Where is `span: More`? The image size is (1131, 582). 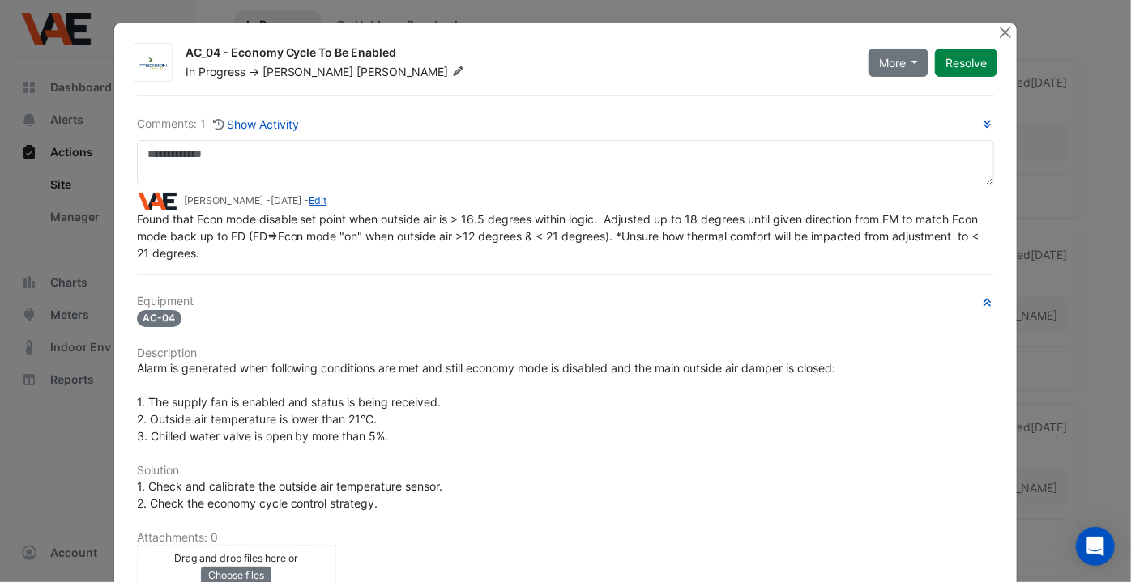 span: More is located at coordinates (892, 62).